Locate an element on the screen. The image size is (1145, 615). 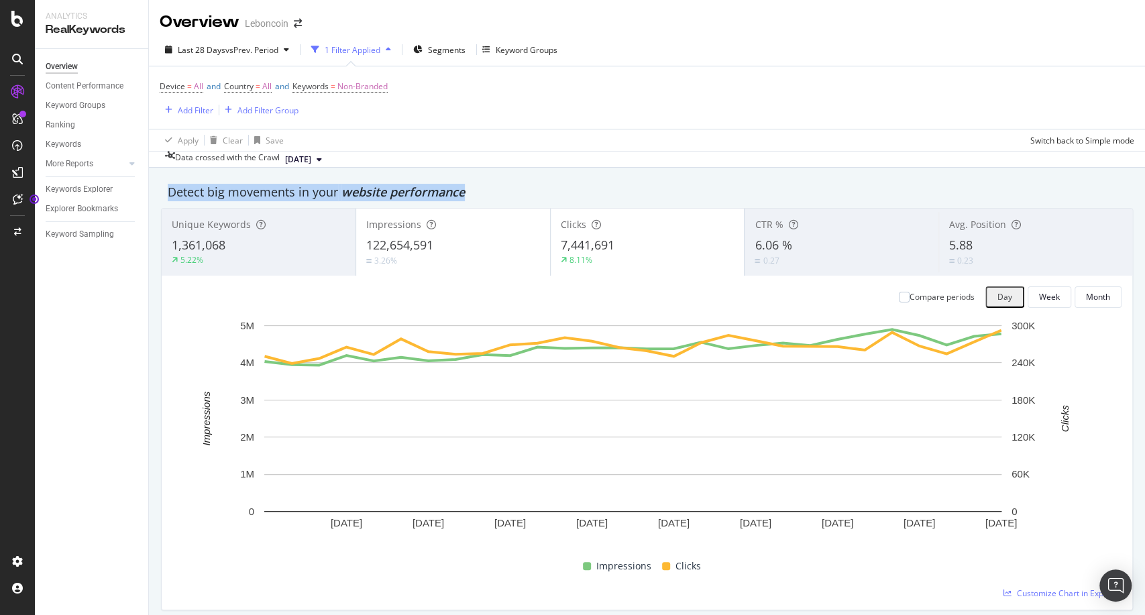
button: Add Filter Group is located at coordinates (259, 110).